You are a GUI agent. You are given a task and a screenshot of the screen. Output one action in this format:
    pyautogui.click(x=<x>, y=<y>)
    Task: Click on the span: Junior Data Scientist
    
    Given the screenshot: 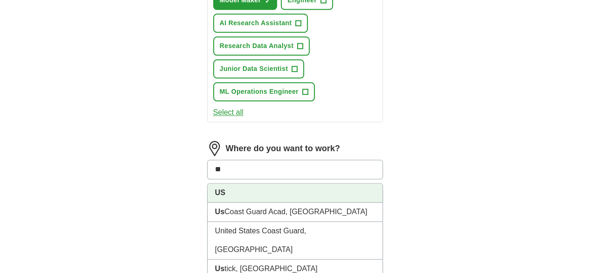 What is the action you would take?
    pyautogui.click(x=254, y=69)
    